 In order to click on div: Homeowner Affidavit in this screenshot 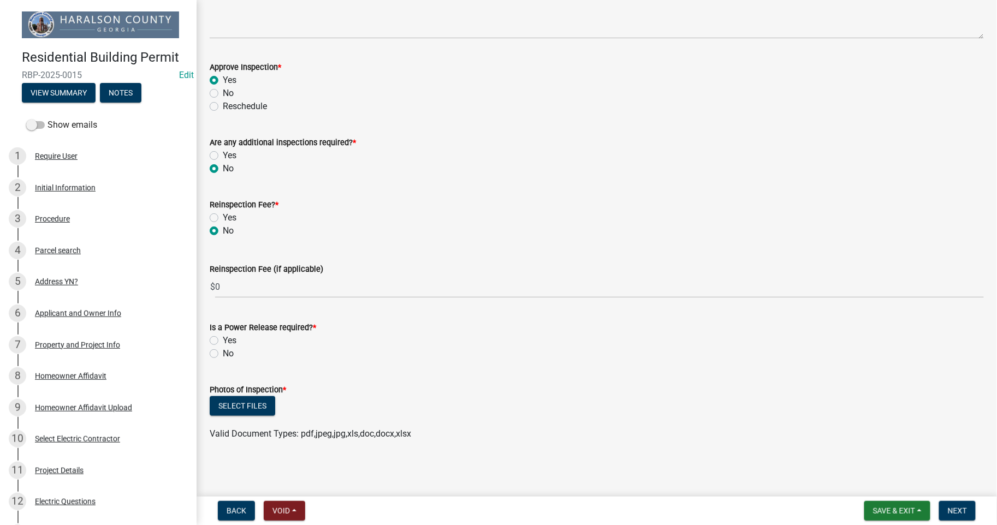, I will do `click(70, 376)`.